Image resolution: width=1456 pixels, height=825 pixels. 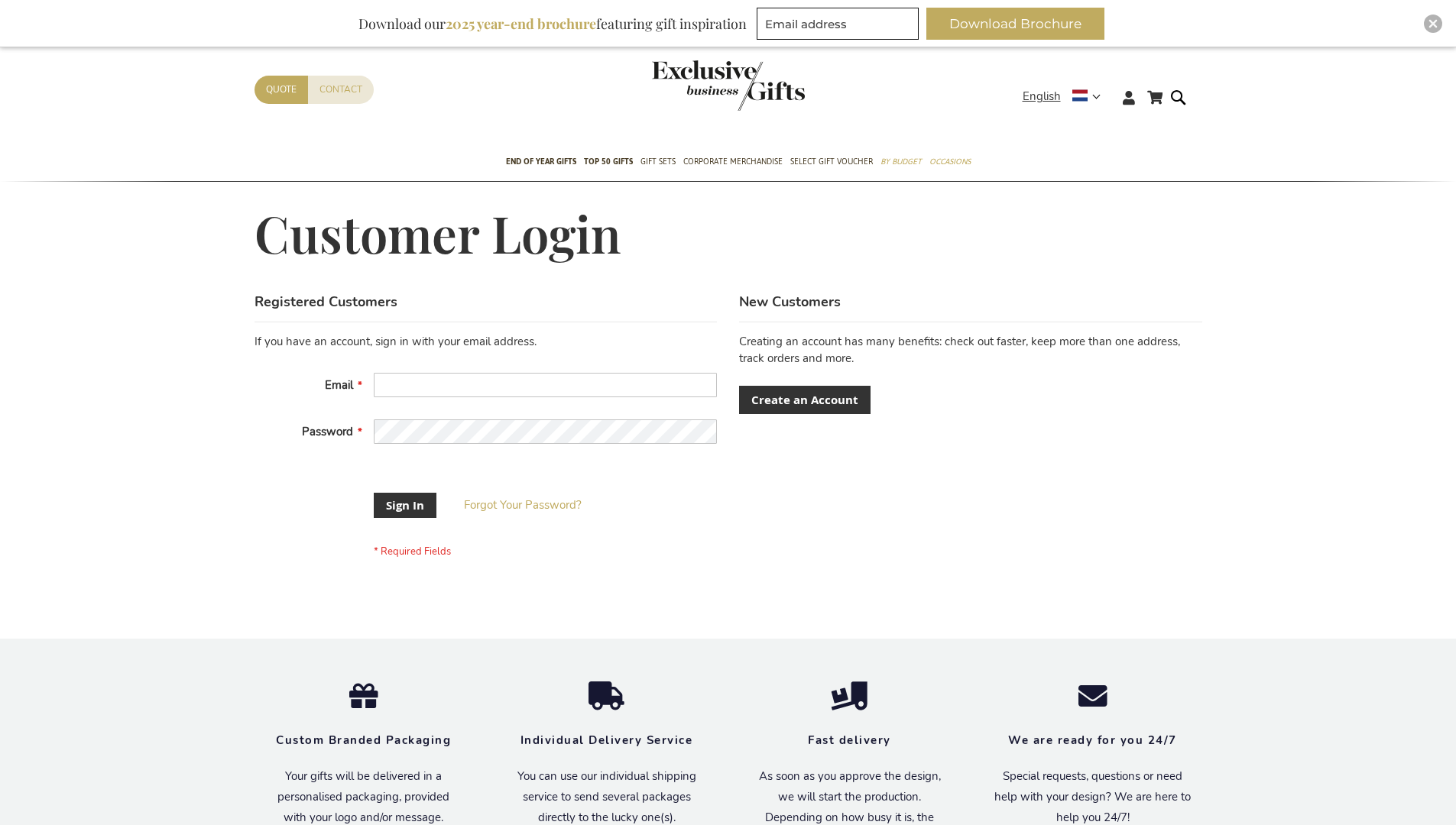 I want to click on span: End of year gifts, so click(x=541, y=162).